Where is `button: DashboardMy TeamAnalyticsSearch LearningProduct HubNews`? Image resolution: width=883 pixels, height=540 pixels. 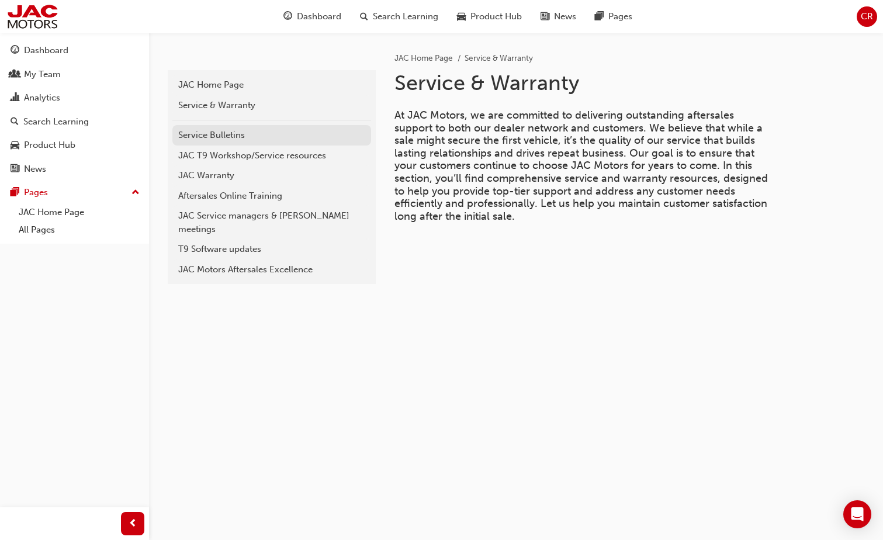 button: DashboardMy TeamAnalyticsSearch LearningProduct HubNews is located at coordinates (74, 109).